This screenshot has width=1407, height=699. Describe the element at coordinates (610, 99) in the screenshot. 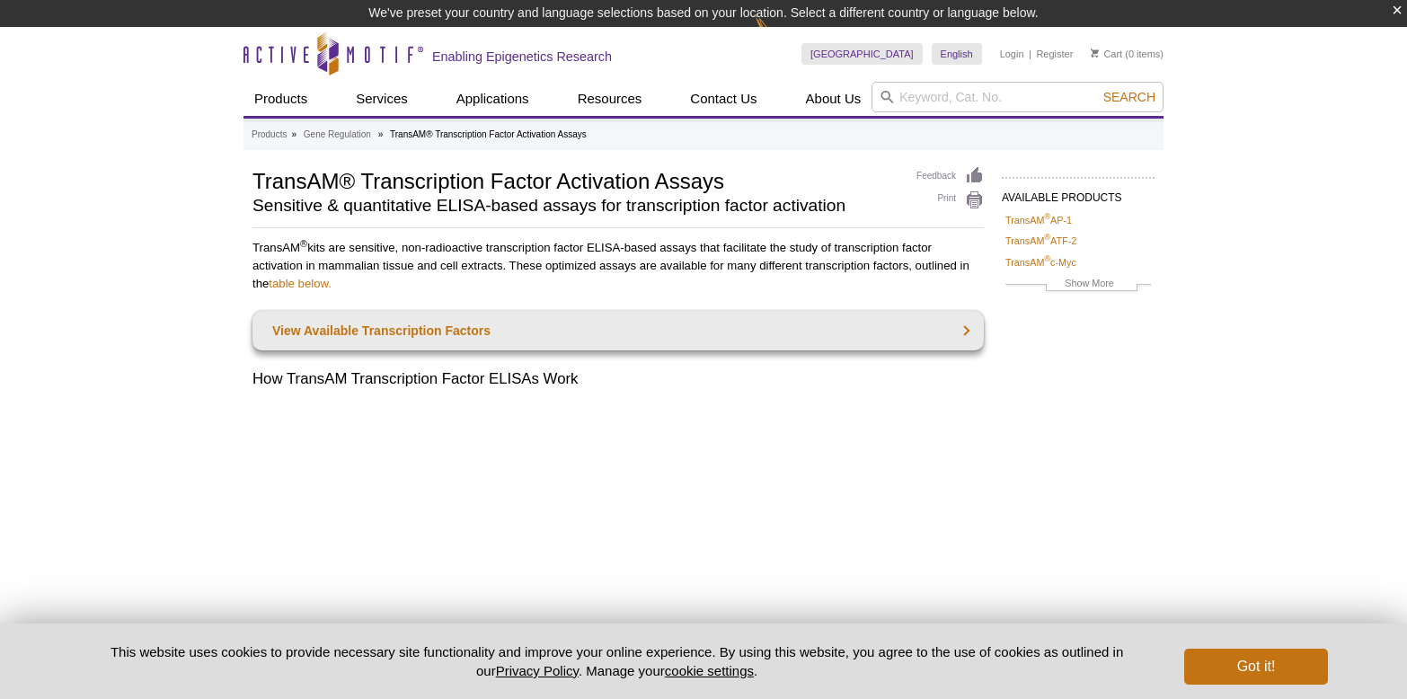

I see `a: Resources` at that location.